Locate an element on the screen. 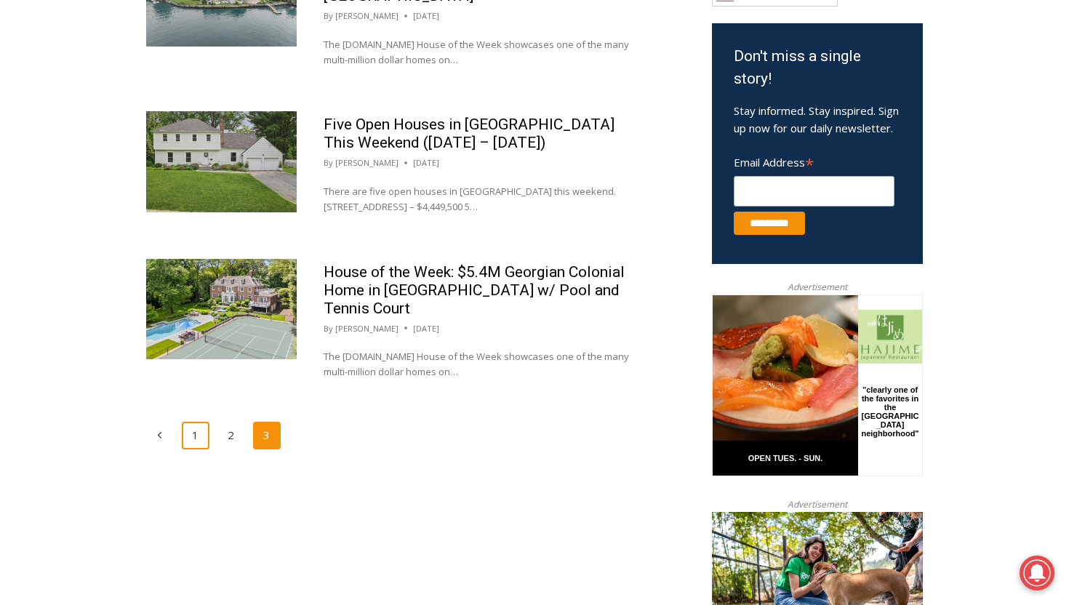 Image resolution: width=1069 pixels, height=605 pixels. a: 1 is located at coordinates (196, 436).